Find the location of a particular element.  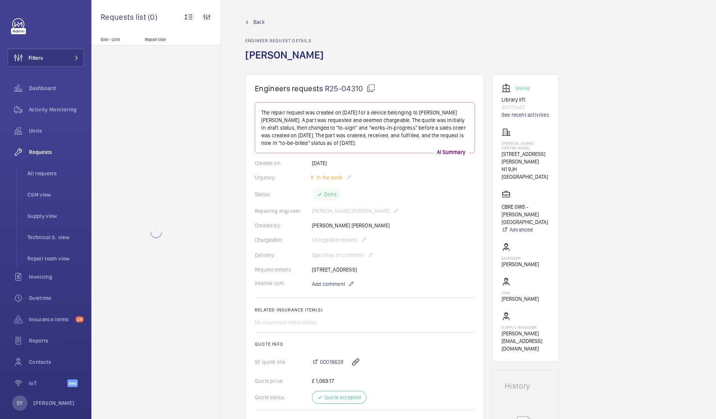

p: Library lift is located at coordinates (525, 100).